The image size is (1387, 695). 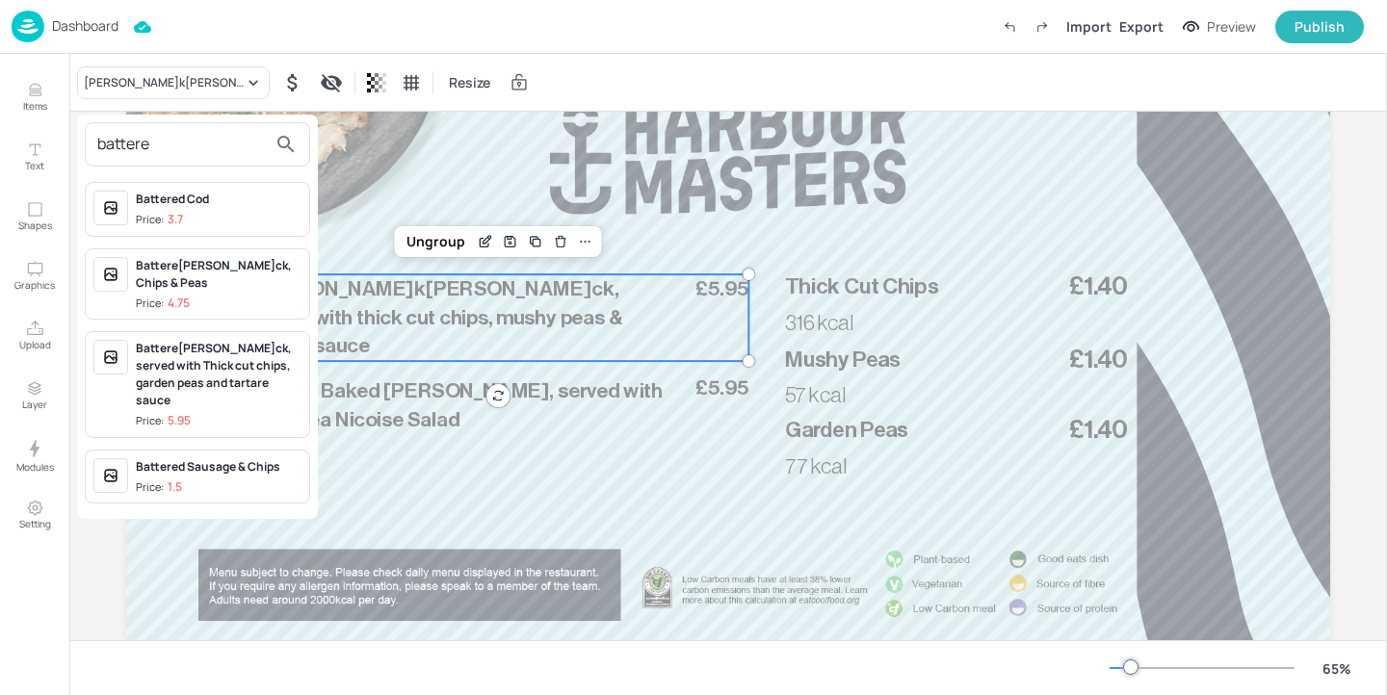 I want to click on input: Search Item, so click(x=182, y=144).